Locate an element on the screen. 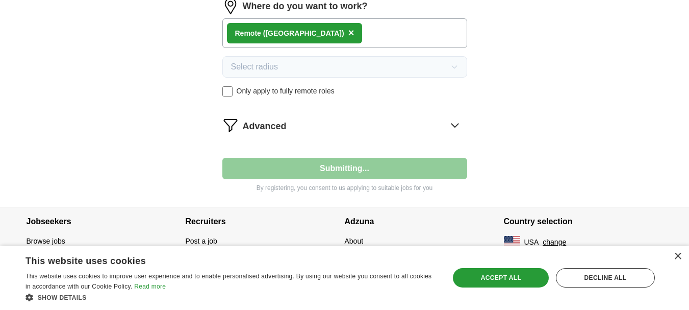  button: change is located at coordinates (555, 242).